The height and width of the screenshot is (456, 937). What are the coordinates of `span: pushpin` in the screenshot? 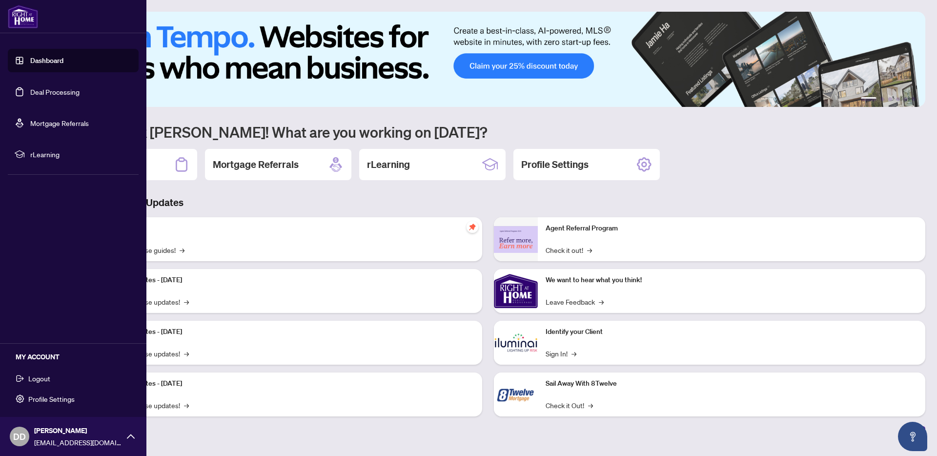 It's located at (472, 227).